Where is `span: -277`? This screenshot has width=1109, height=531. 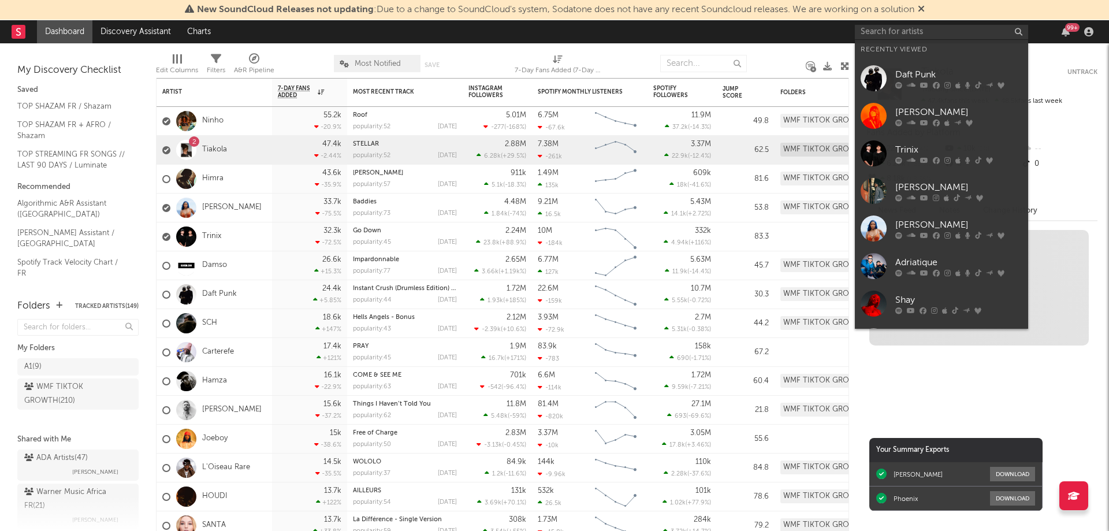 span: -277 is located at coordinates (497, 127).